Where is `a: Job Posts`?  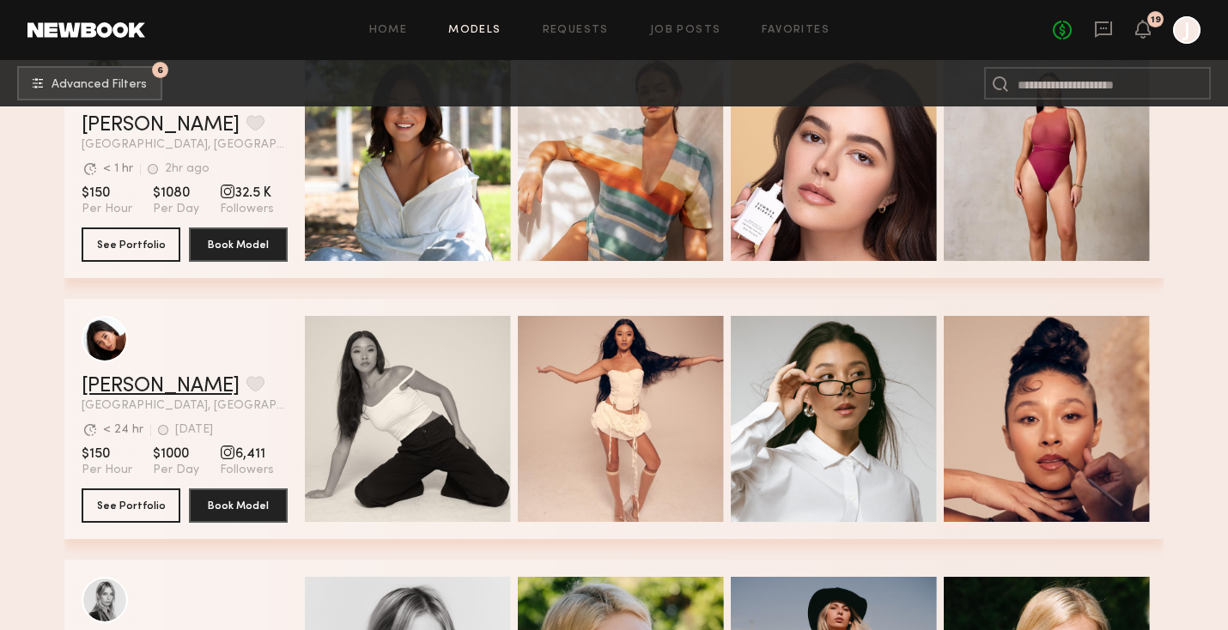 a: Job Posts is located at coordinates (685, 30).